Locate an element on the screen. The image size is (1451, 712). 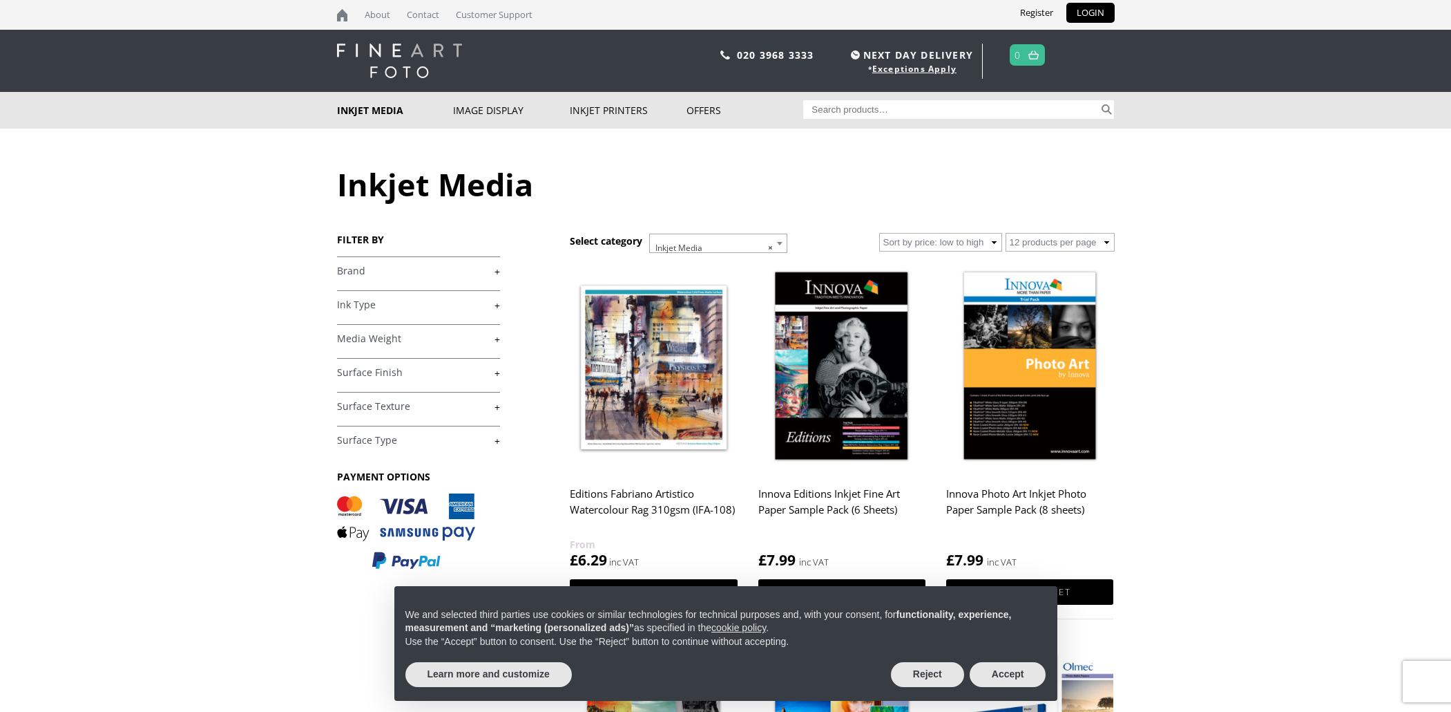
strong: functionality, experience, measurement and “marketing (personalized ads)” is located at coordinates (709, 621).